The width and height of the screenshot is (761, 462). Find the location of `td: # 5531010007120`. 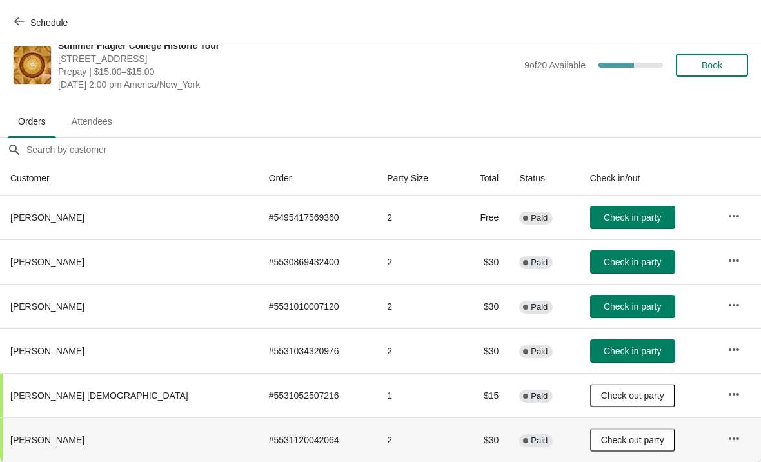

td: # 5531010007120 is located at coordinates (318, 306).